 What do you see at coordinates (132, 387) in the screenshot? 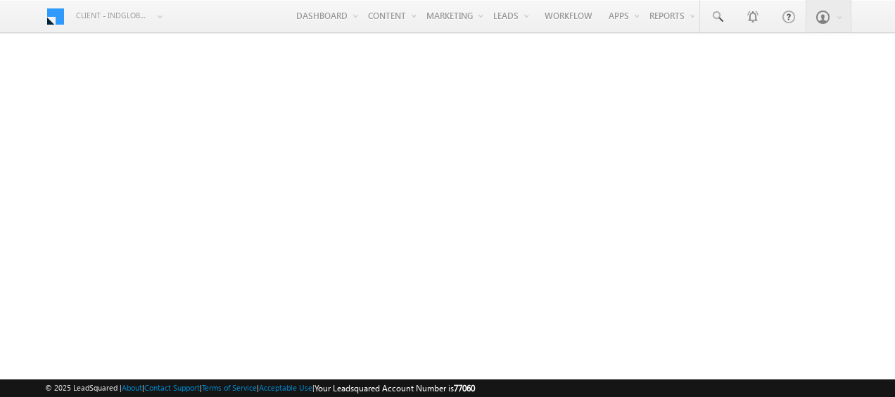
I see `a: About` at bounding box center [132, 387].